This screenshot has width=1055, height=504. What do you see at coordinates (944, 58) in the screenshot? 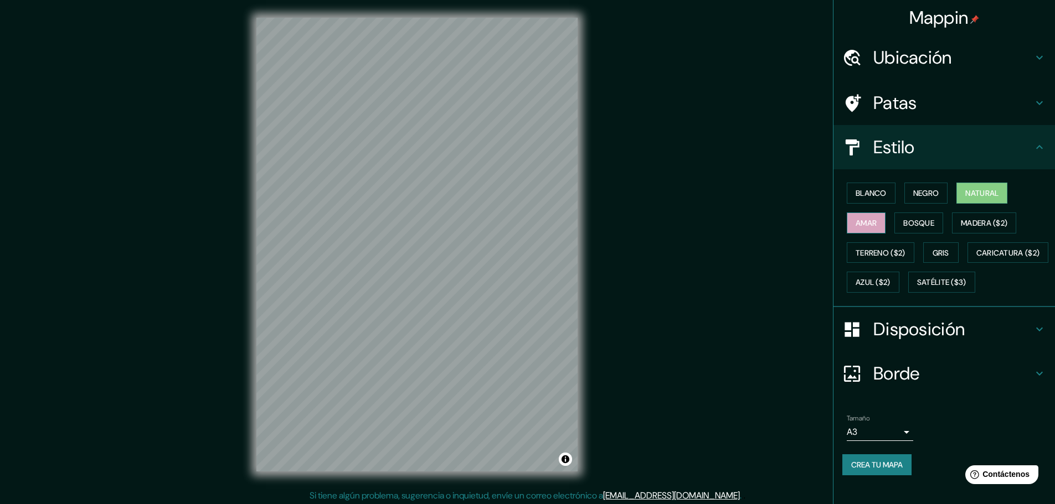
I see `div: Ubicación` at bounding box center [944, 58].